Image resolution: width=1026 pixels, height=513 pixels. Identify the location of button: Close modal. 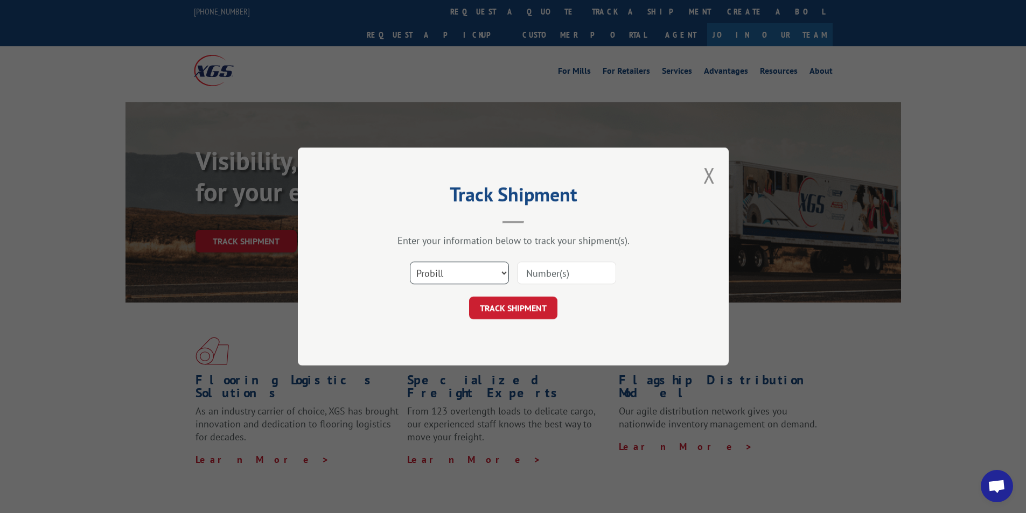
(709, 175).